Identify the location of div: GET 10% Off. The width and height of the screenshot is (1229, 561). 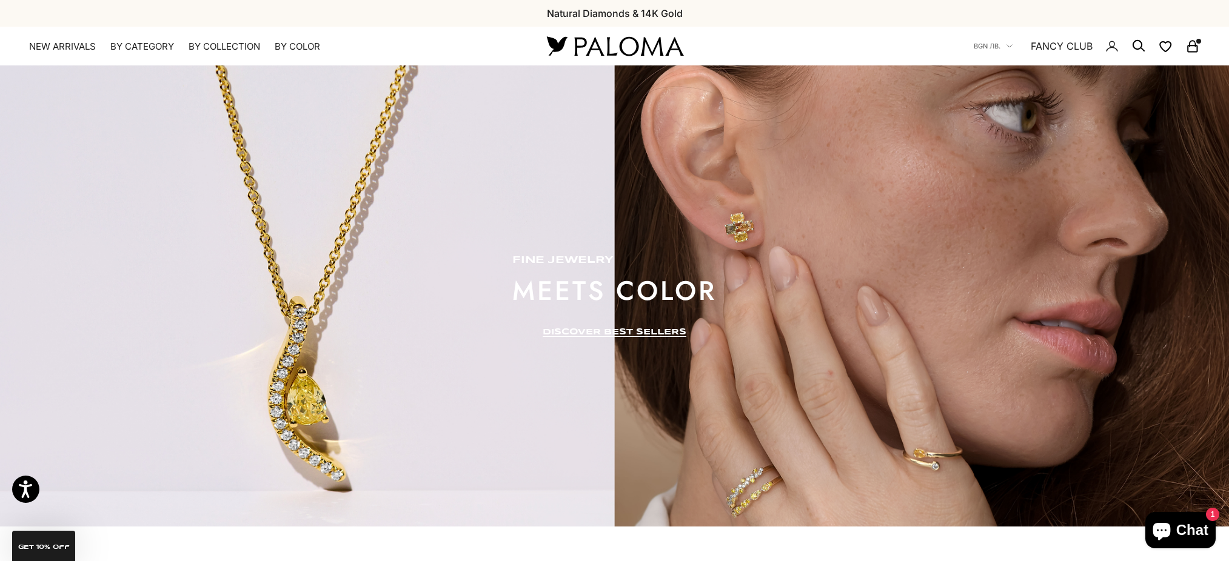
(44, 546).